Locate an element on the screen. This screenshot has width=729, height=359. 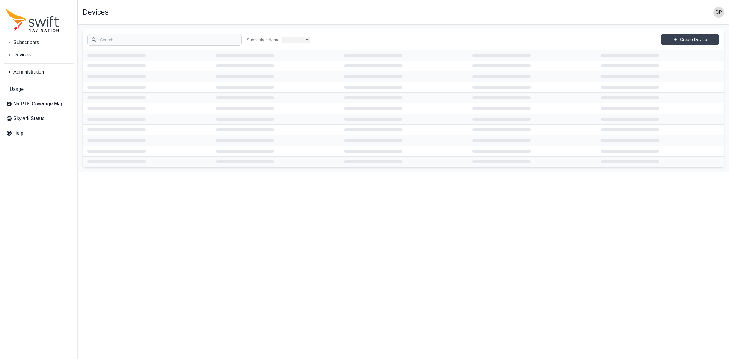
a: Help is located at coordinates (39, 133).